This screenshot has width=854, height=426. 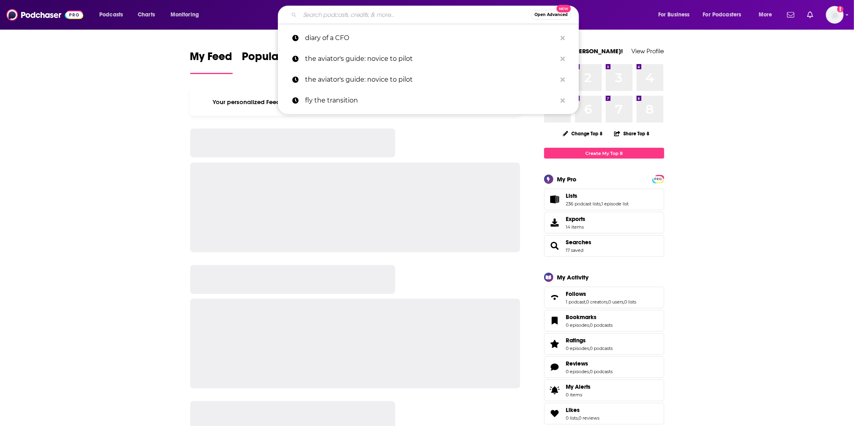 I want to click on a: Follows, so click(x=555, y=297).